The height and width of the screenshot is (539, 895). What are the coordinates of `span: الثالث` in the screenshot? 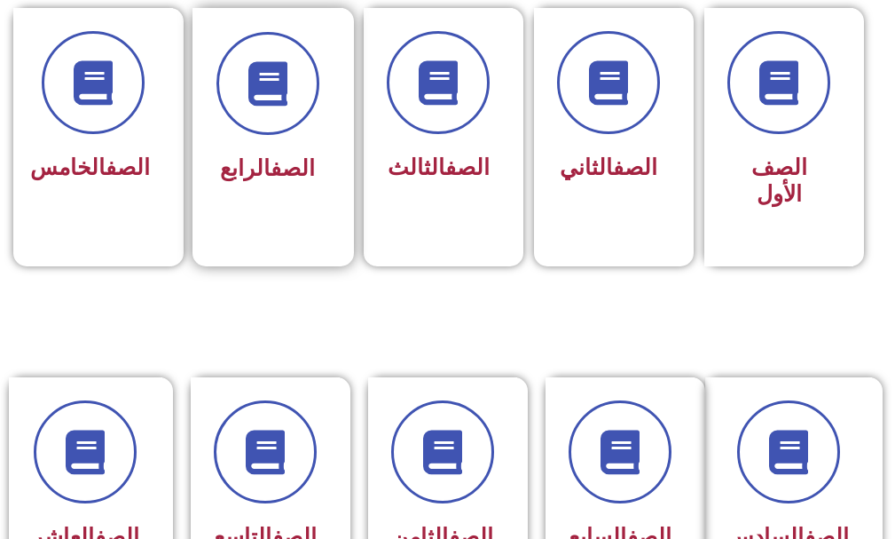 It's located at (438, 167).